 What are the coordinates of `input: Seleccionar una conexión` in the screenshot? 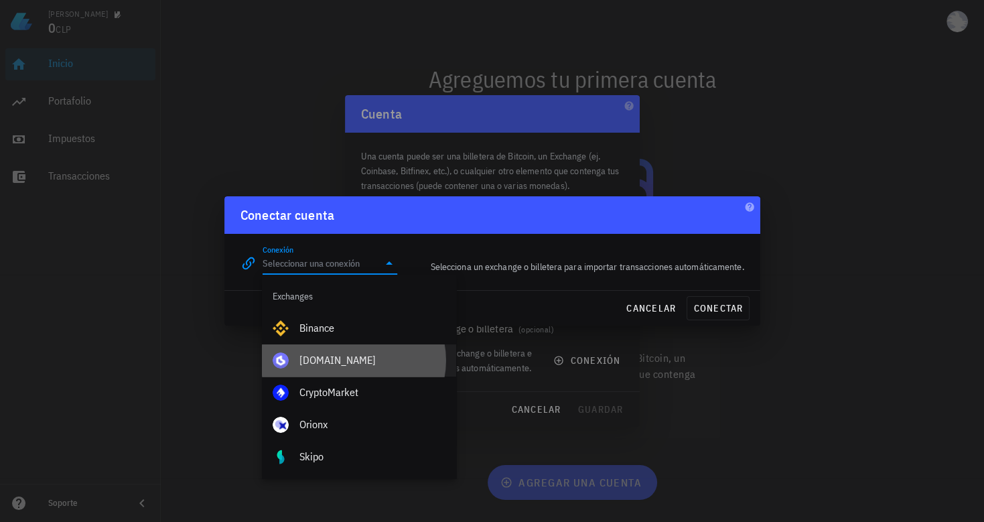 It's located at (321, 263).